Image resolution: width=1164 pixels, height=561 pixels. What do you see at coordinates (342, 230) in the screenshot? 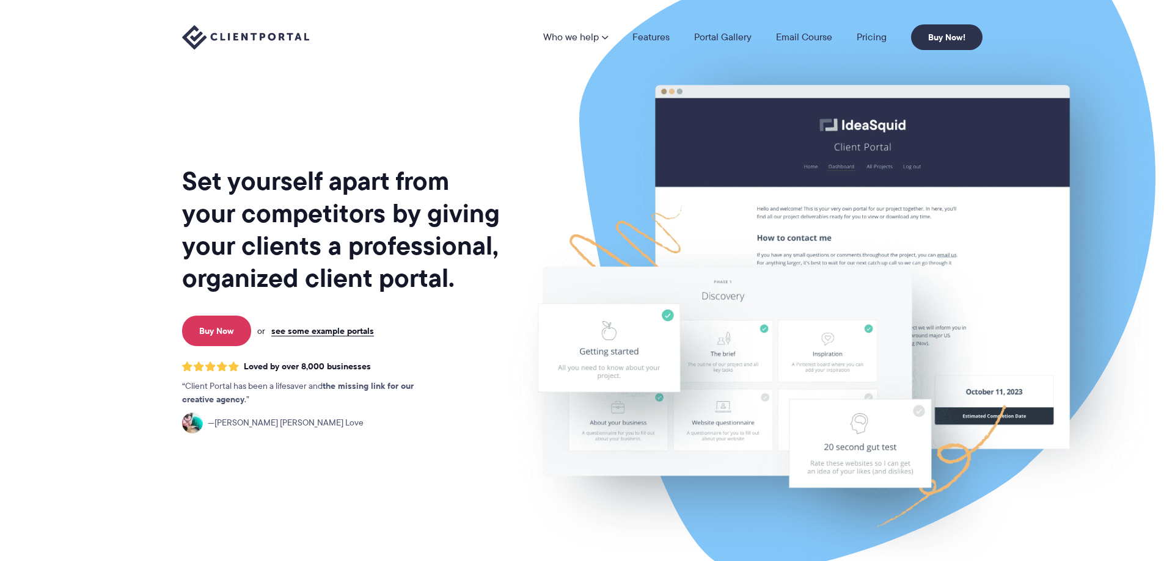
I see `h1: Set yourself apart from your competitors by giving your clients a professional, organized client ...` at bounding box center [342, 230].